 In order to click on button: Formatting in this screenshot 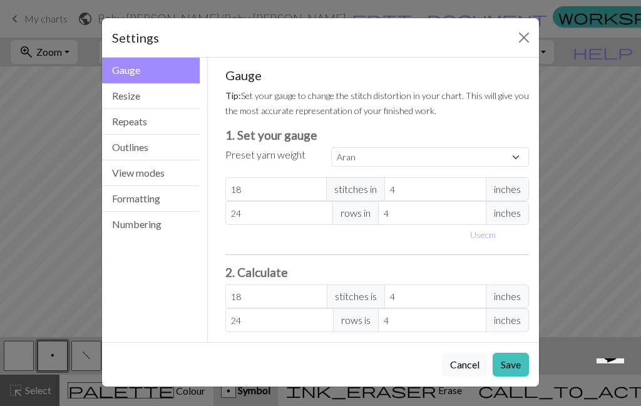, I will do `click(151, 198)`.